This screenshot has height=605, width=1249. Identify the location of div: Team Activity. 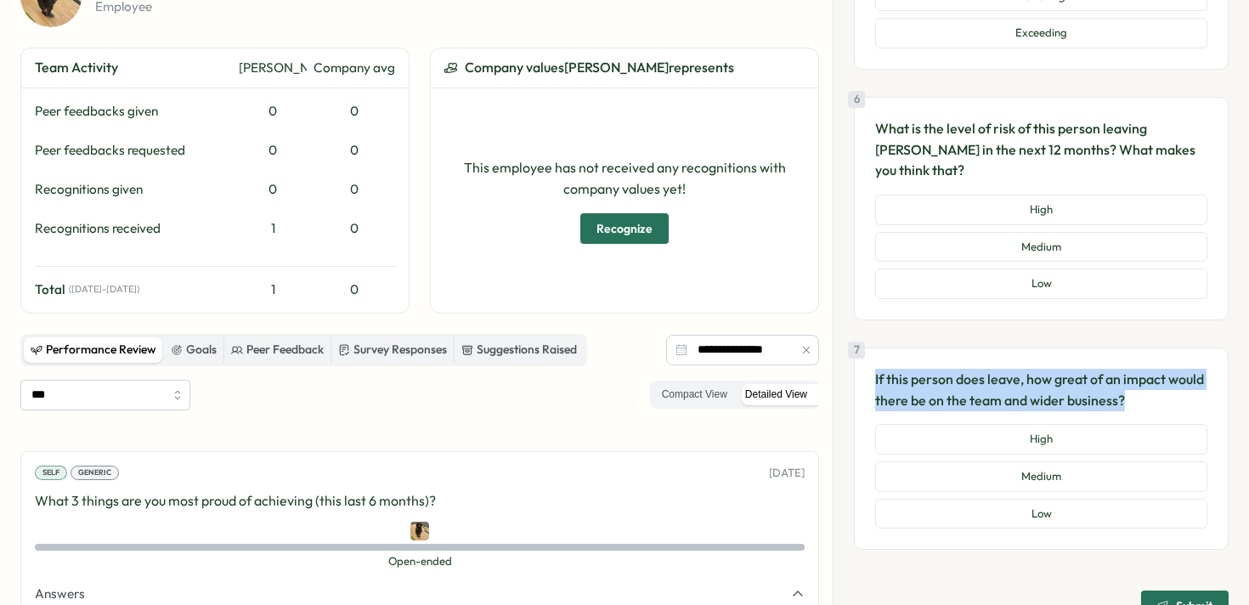
(133, 67).